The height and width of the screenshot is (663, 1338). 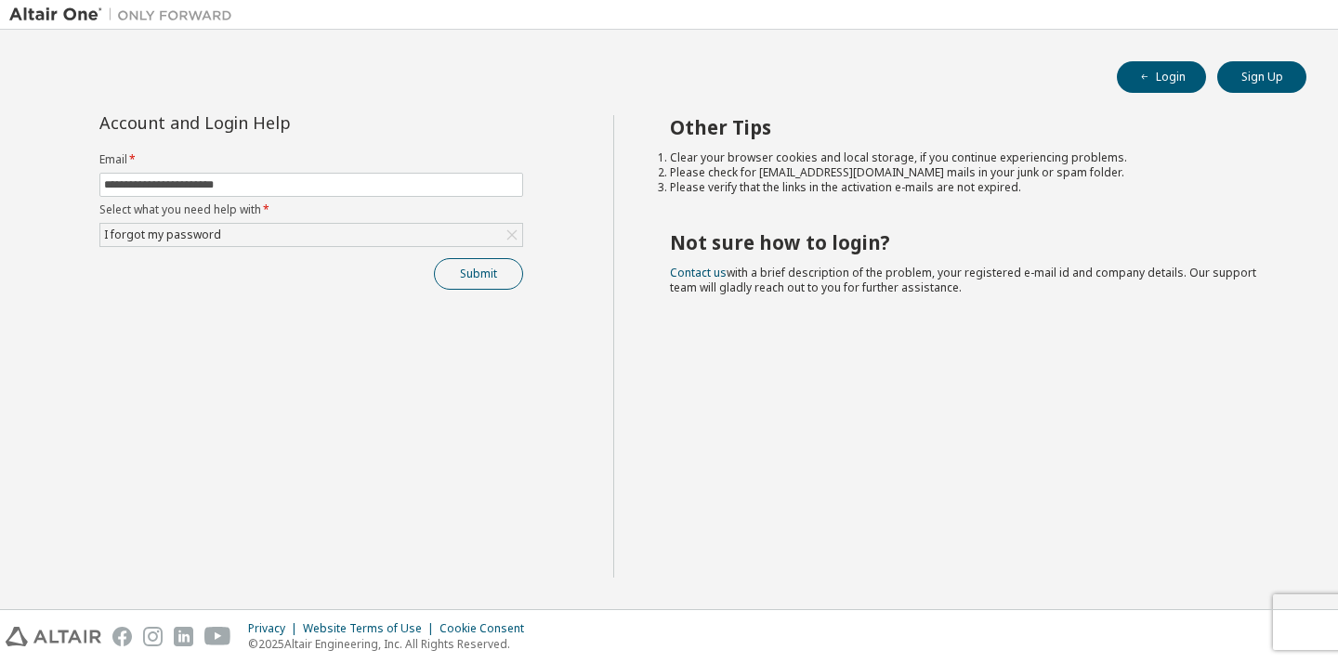 I want to click on div: Account and Login Help, so click(x=268, y=123).